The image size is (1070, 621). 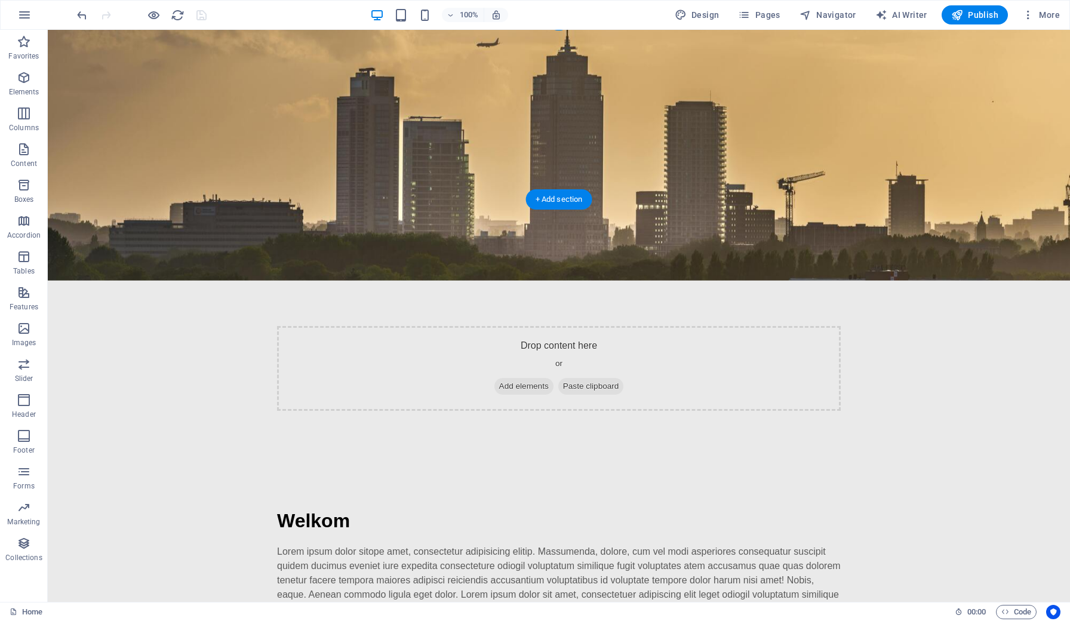 What do you see at coordinates (24, 92) in the screenshot?
I see `p: Elements` at bounding box center [24, 92].